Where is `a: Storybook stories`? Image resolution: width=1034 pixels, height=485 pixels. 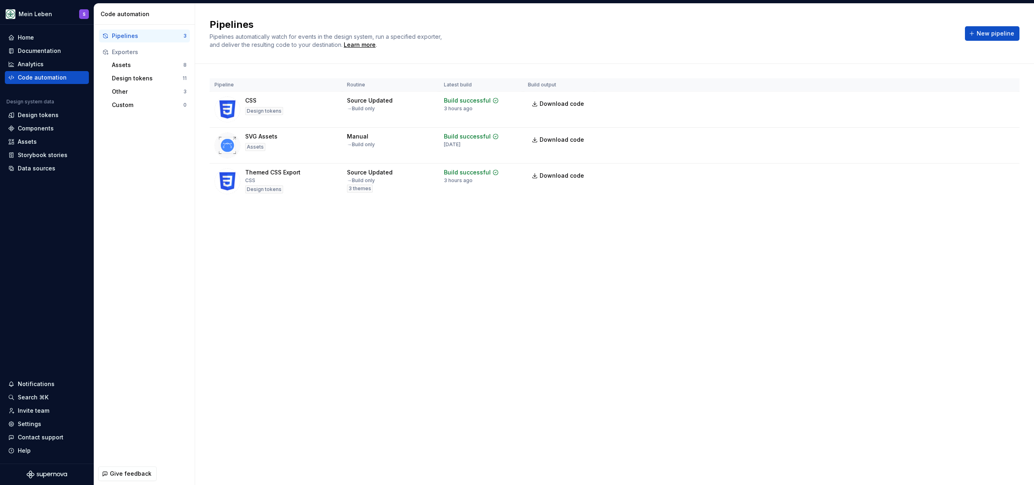 a: Storybook stories is located at coordinates (47, 155).